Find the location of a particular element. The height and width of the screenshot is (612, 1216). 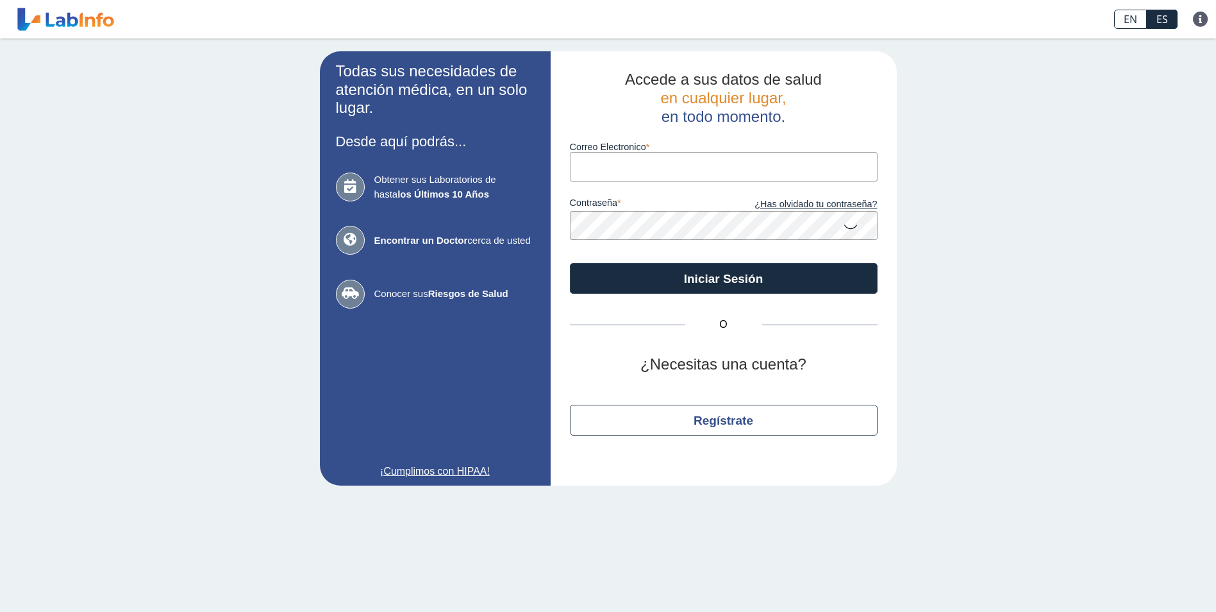

label: contraseña is located at coordinates (647, 204).